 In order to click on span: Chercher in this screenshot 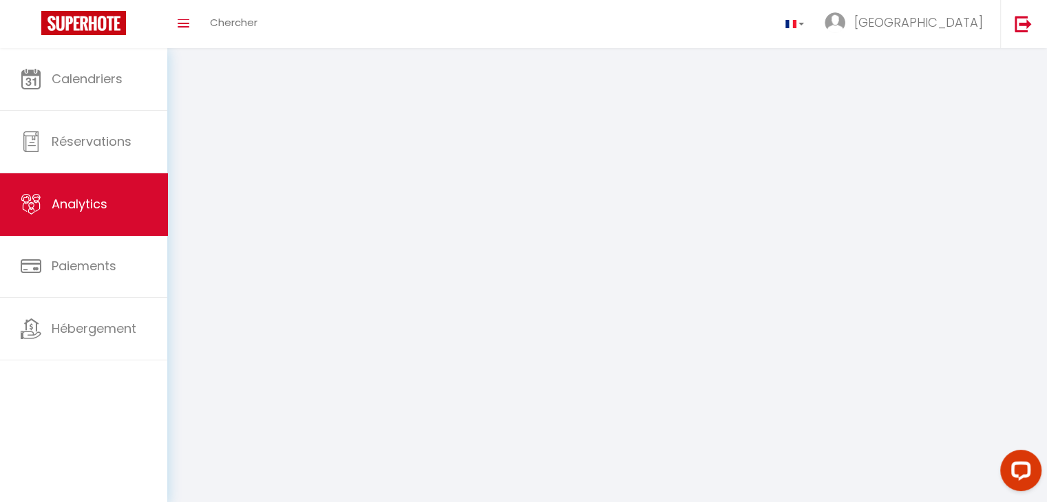, I will do `click(233, 22)`.